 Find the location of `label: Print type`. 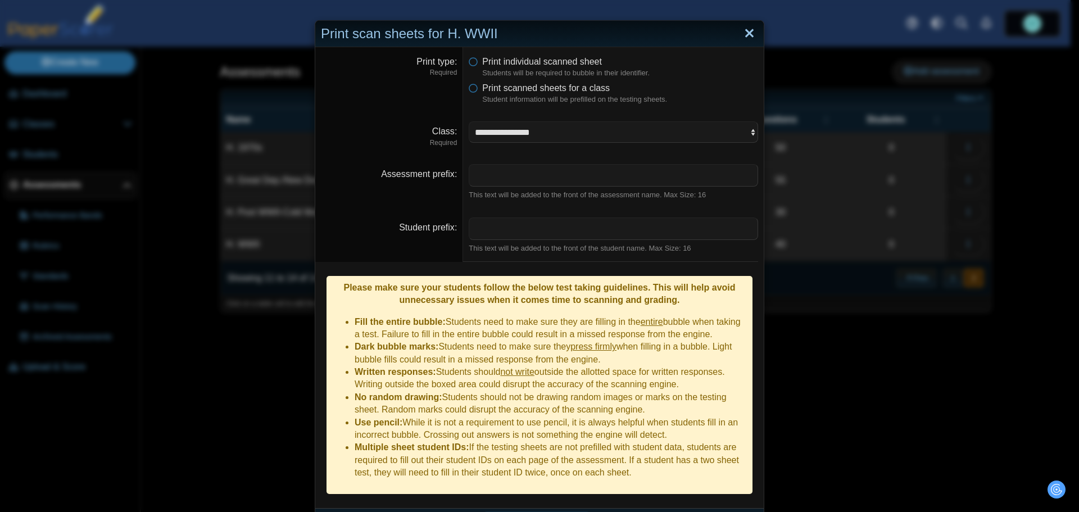

label: Print type is located at coordinates (437, 61).